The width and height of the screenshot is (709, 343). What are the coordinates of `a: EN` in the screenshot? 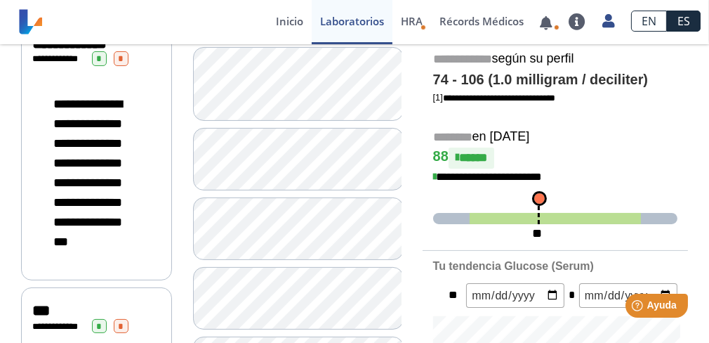 It's located at (649, 21).